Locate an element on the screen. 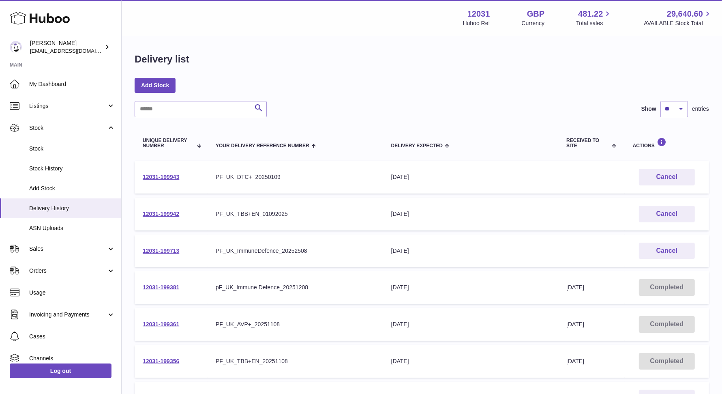 This screenshot has height=394, width=722. span: Received to Site is located at coordinates (588, 143).